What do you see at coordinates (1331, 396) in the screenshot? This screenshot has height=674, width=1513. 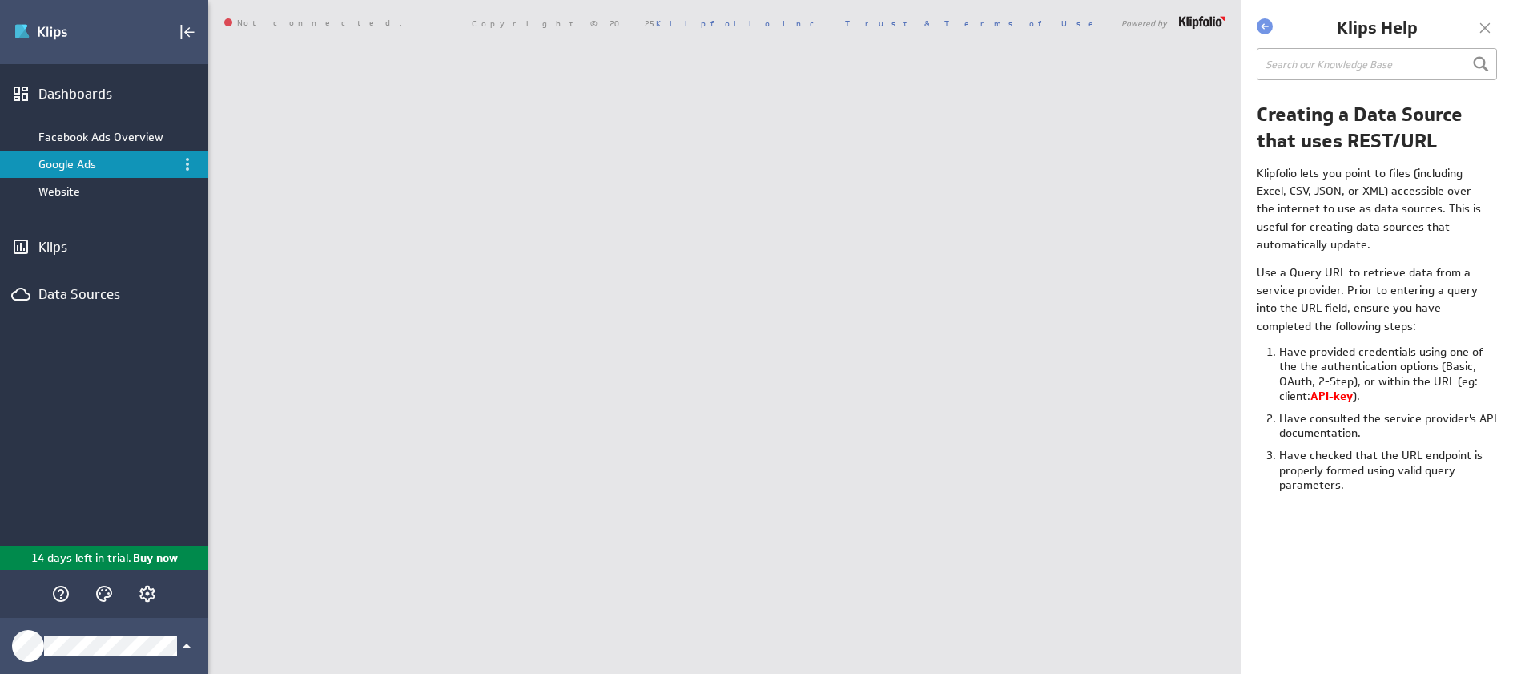 I see `b: API-key` at bounding box center [1331, 396].